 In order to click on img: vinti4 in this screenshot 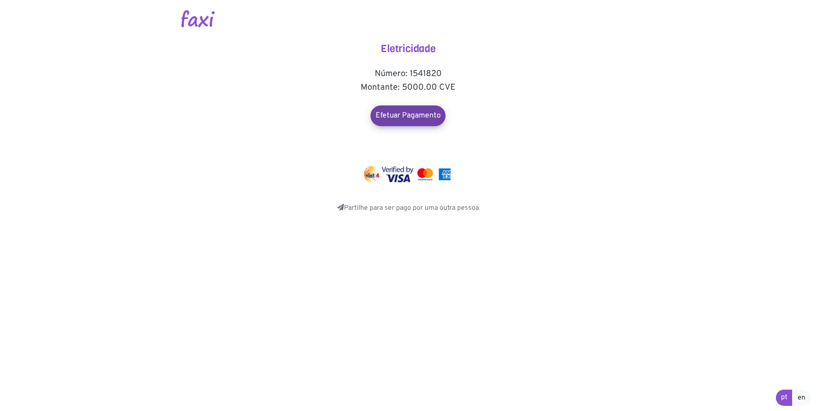, I will do `click(372, 174)`.